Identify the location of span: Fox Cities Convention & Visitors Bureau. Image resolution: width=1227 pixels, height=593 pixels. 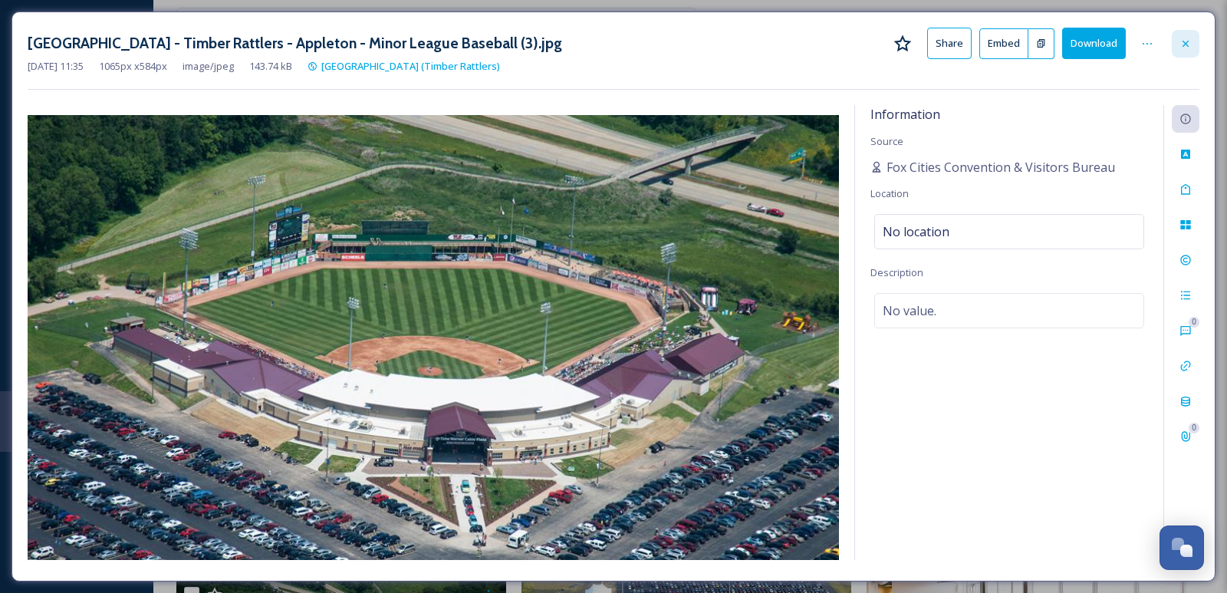
(1001, 167).